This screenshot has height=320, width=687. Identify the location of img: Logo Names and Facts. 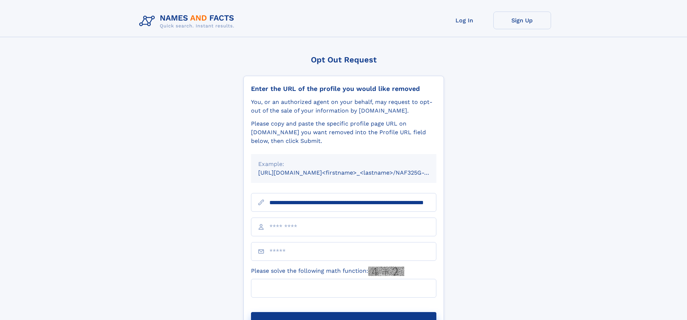
(188, 21).